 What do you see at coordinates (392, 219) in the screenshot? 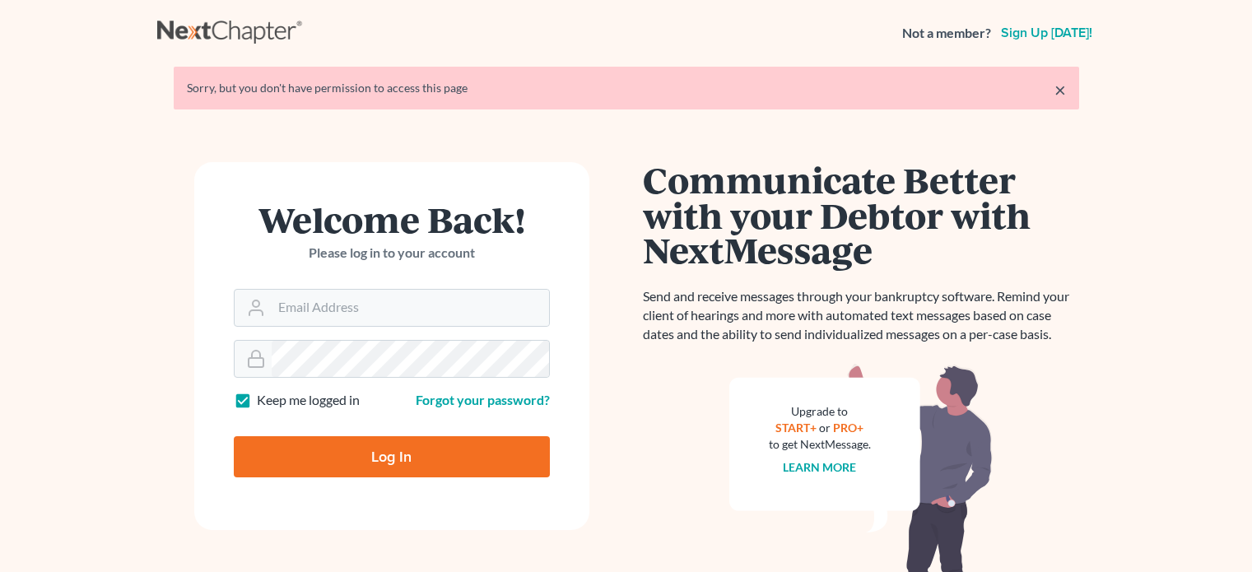
I see `h1: Welcome Back!` at bounding box center [392, 219].